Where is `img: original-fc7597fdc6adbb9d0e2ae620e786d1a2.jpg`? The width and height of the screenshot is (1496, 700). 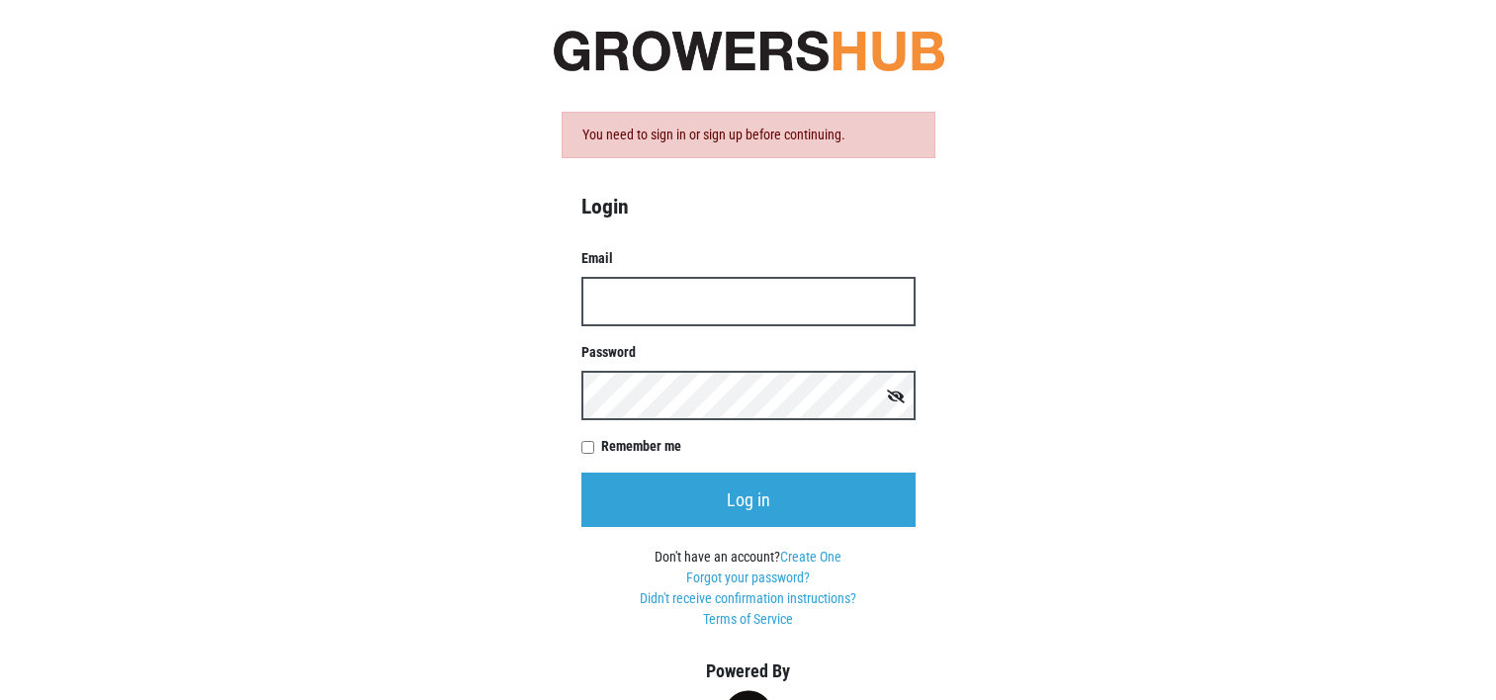
img: original-fc7597fdc6adbb9d0e2ae620e786d1a2.jpg is located at coordinates (748, 50).